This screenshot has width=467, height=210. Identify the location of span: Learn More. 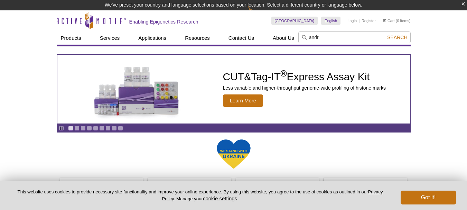
(243, 101).